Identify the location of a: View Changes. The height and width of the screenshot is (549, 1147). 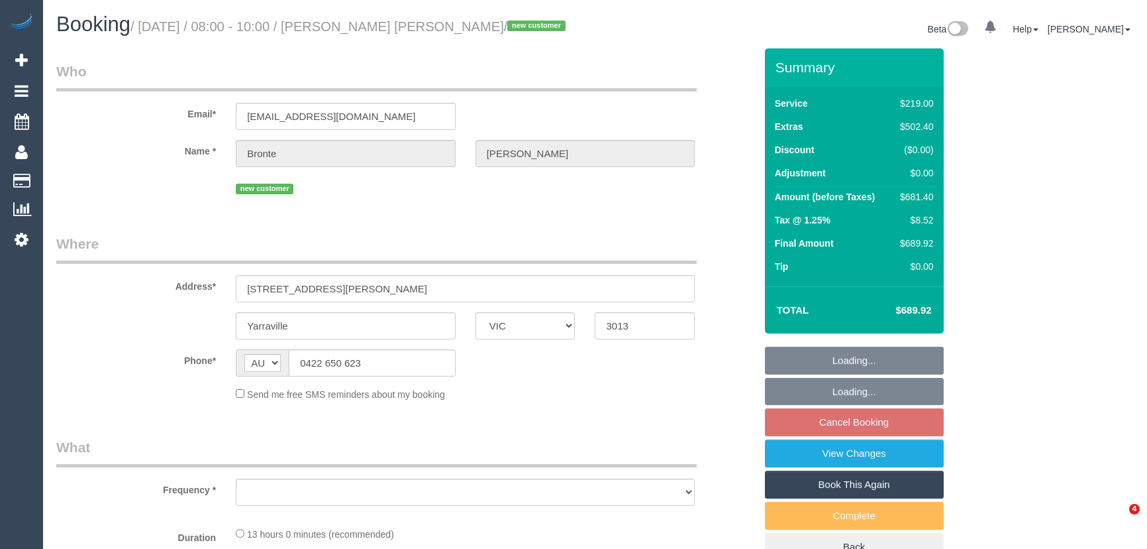
(855, 453).